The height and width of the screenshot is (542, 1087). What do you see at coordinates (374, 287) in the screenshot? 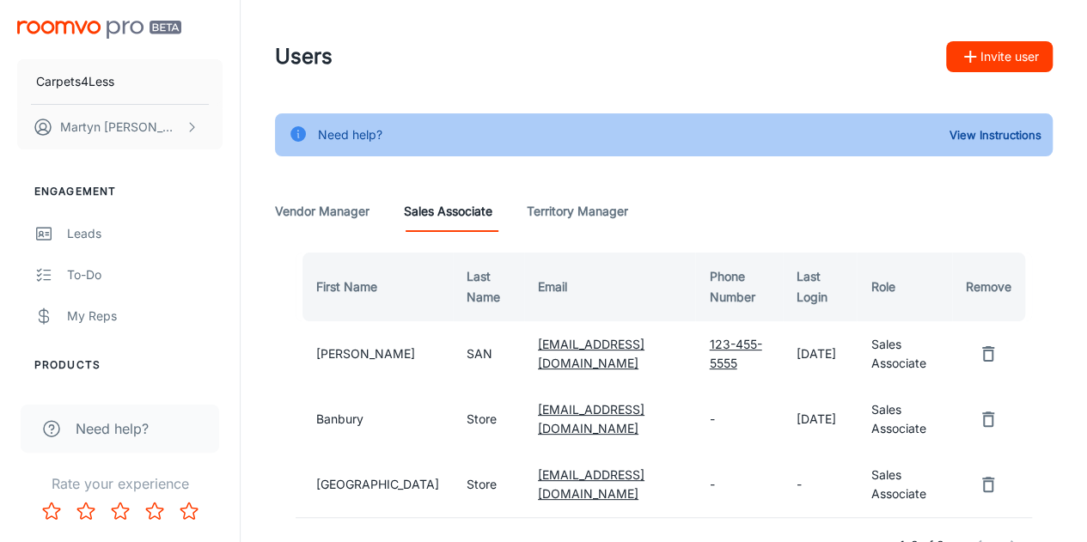
I see `th: First Name` at bounding box center [374, 287].